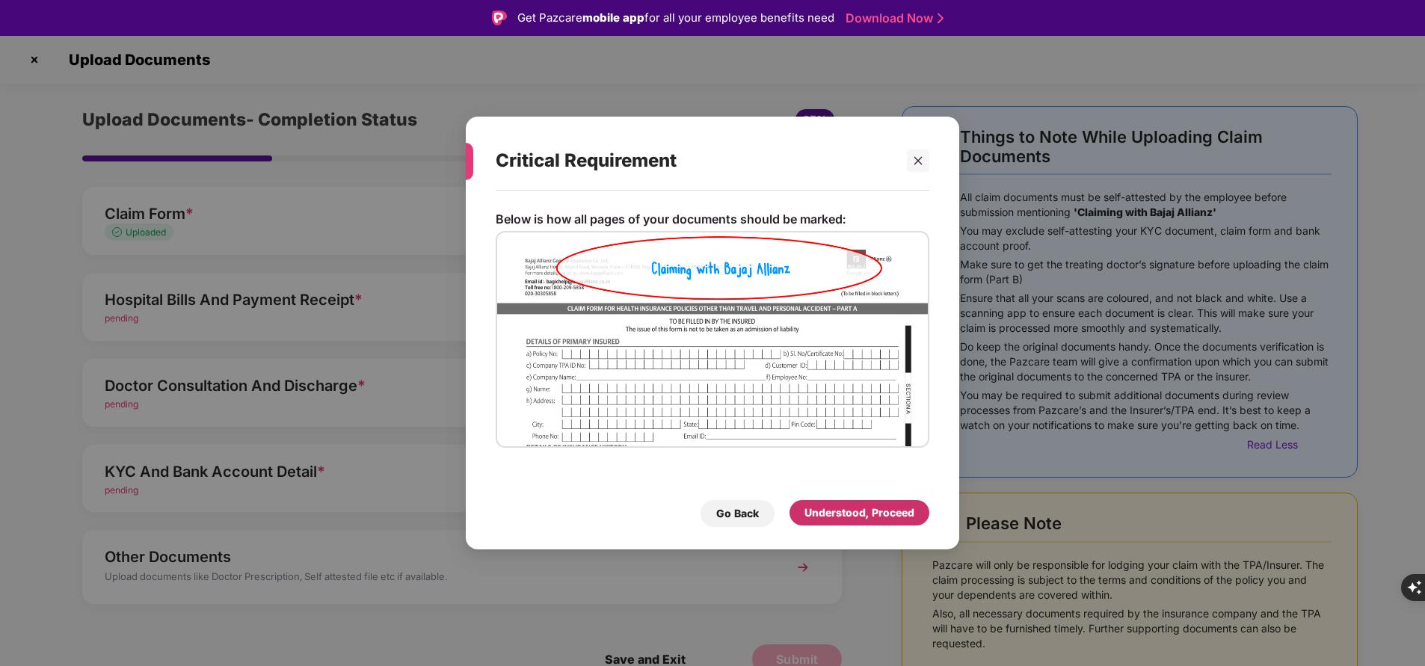 The image size is (1425, 666). What do you see at coordinates (671, 219) in the screenshot?
I see `p: Below is how all pages of your documents should be marked:` at bounding box center [671, 219].